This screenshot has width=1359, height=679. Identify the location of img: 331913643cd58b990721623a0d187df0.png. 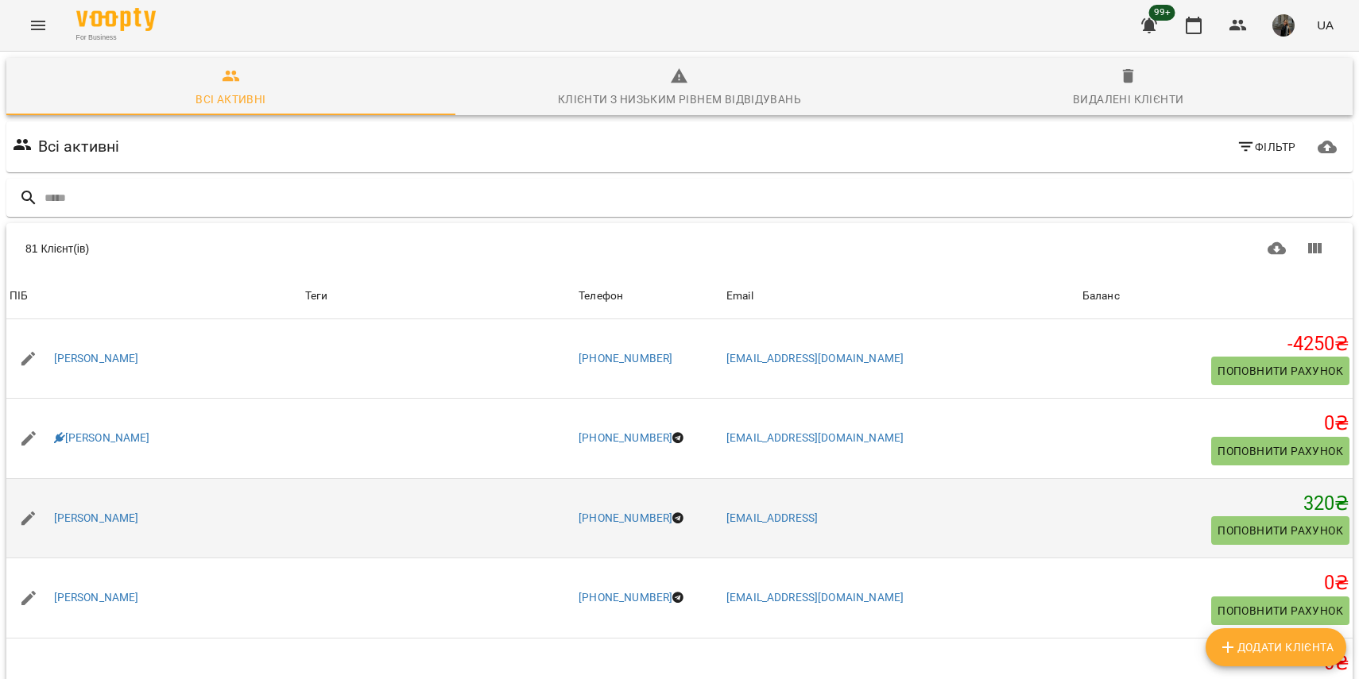
(1283, 25).